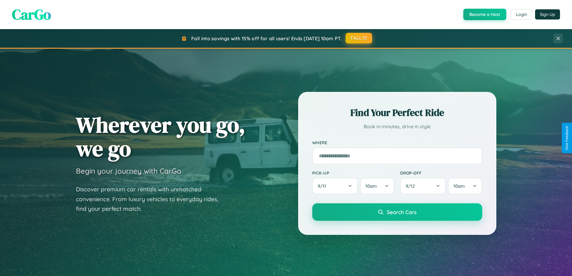 Image resolution: width=572 pixels, height=276 pixels. I want to click on label: Pick-up, so click(353, 173).